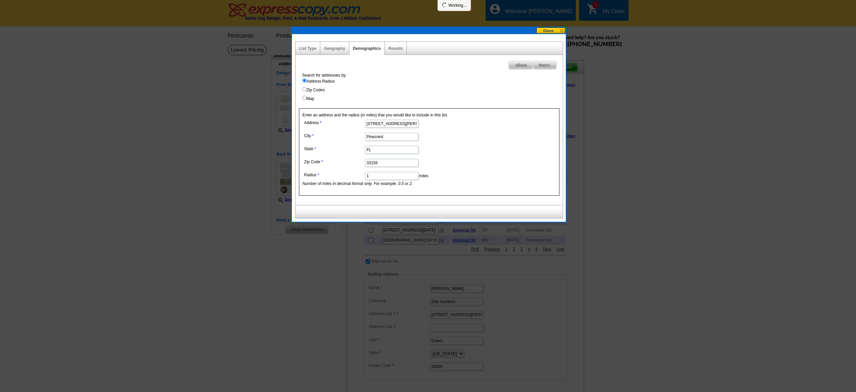  I want to click on a: Geography, so click(334, 48).